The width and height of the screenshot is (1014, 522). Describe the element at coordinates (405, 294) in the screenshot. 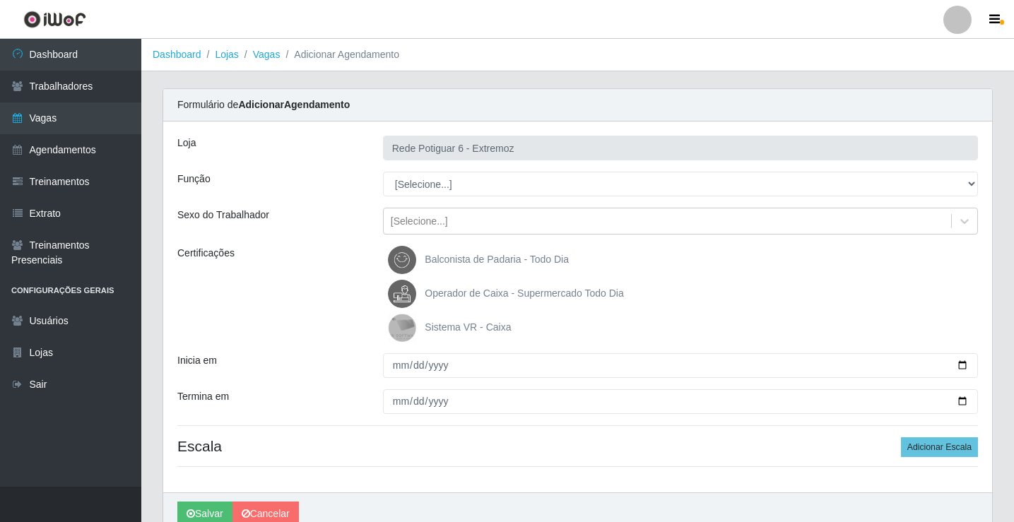

I see `img: Operador de Caixa - Supermercado Todo Dia` at that location.